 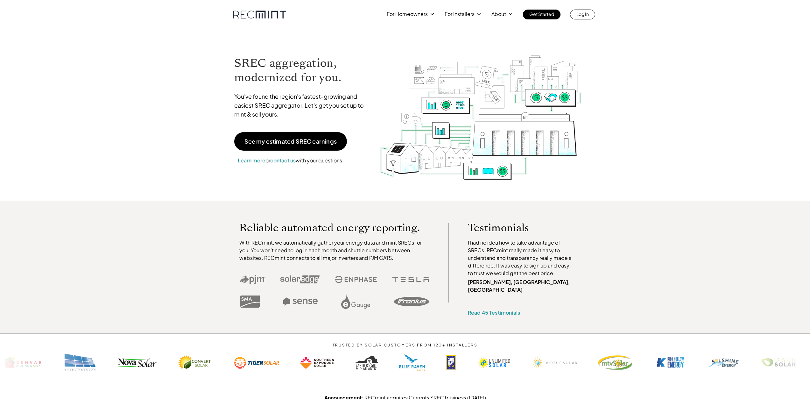 What do you see at coordinates (481, 110) in the screenshot?
I see `img: RECmint value cycle` at bounding box center [481, 110].